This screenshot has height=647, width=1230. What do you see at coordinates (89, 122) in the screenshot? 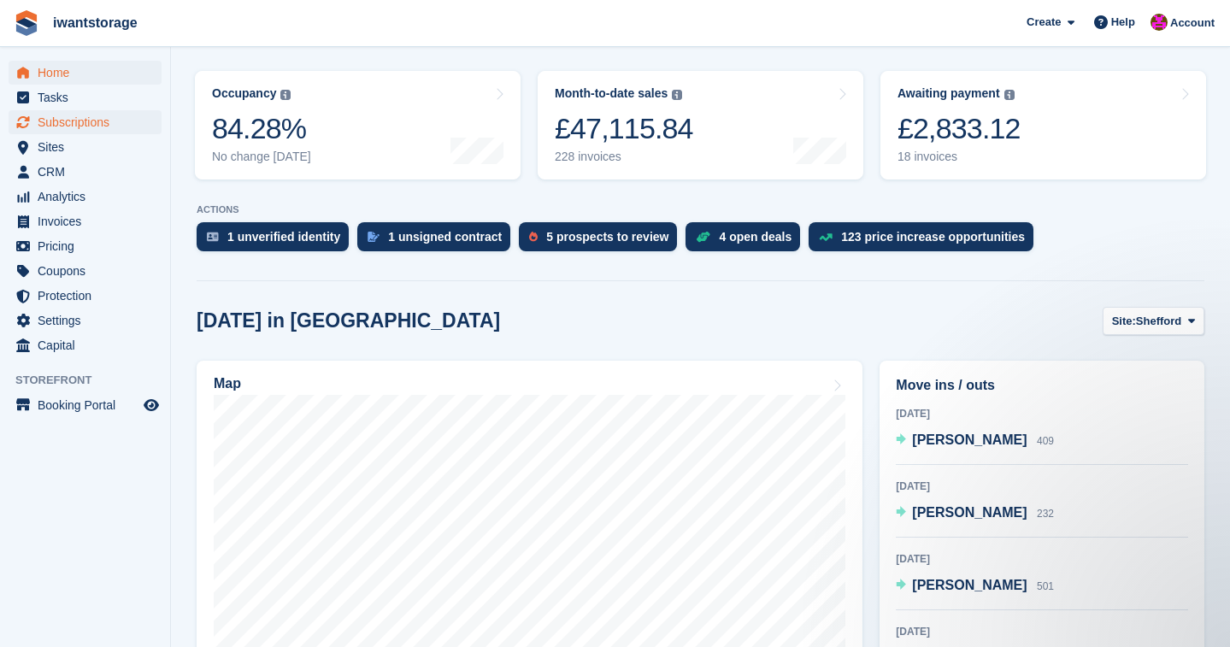
I see `span: Subscriptions` at bounding box center [89, 122].